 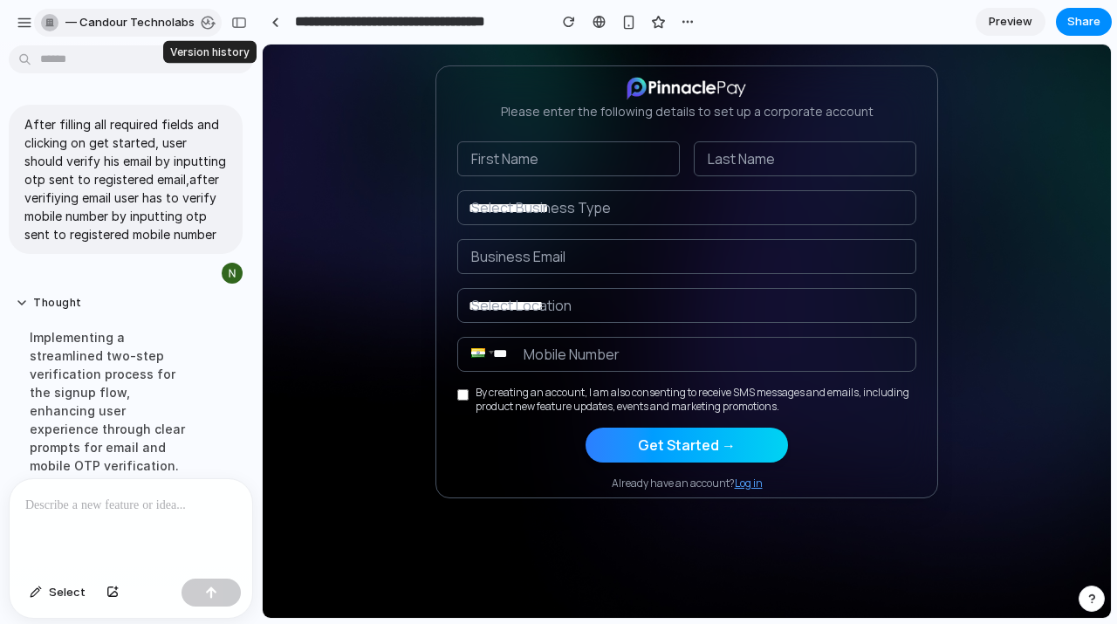 I want to click on div: India: + 91, so click(x=218, y=308).